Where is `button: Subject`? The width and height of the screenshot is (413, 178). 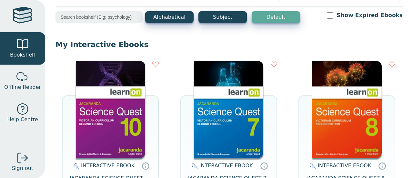 button: Subject is located at coordinates (222, 17).